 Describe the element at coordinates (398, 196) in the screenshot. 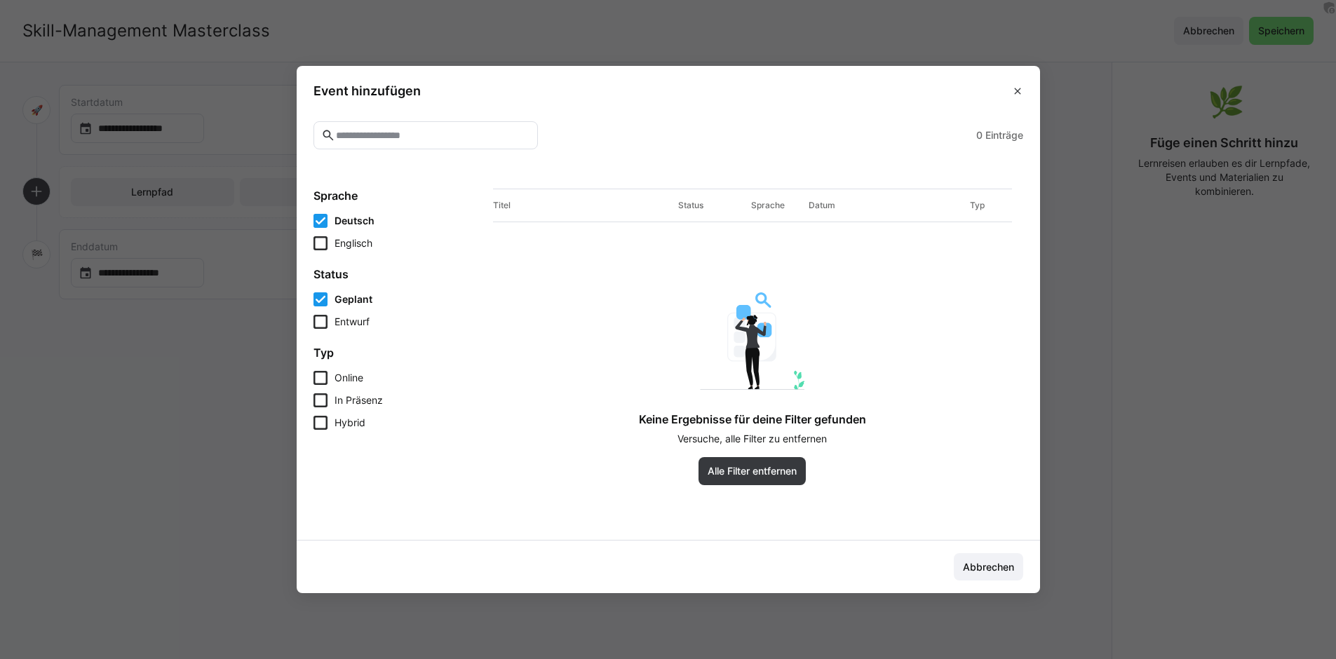

I see `h4: Sprache` at that location.